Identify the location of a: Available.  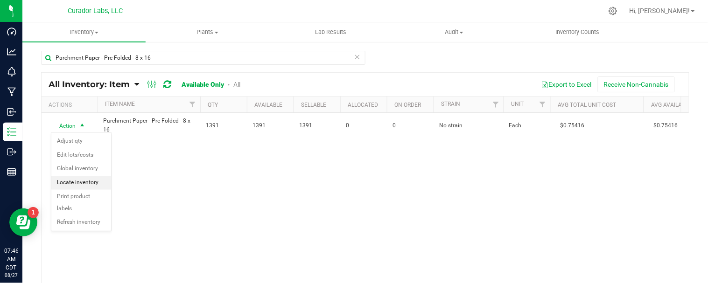
(268, 105).